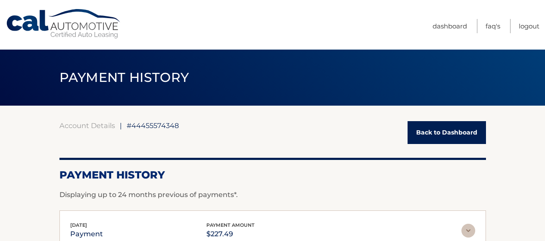 The image size is (545, 241). What do you see at coordinates (529, 26) in the screenshot?
I see `a: Logout` at bounding box center [529, 26].